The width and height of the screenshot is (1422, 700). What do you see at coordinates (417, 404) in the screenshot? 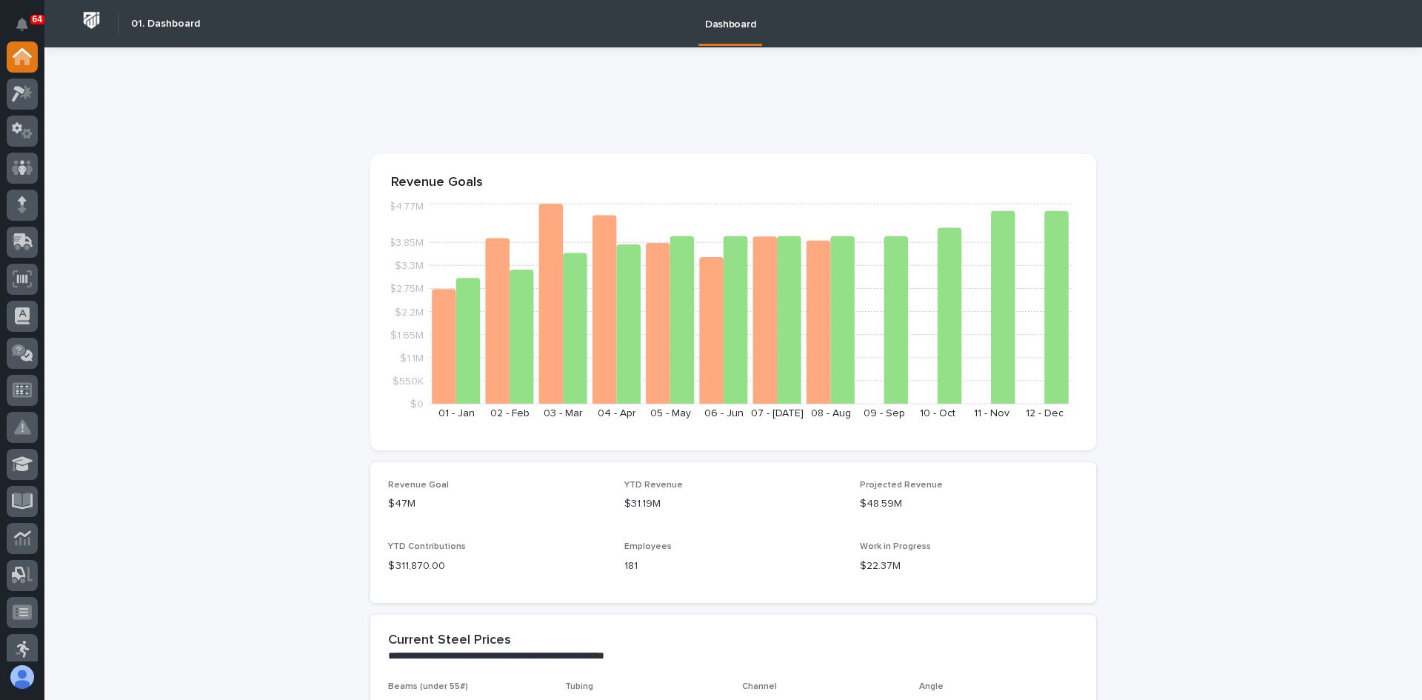
I see `tspan: $0` at bounding box center [417, 404].